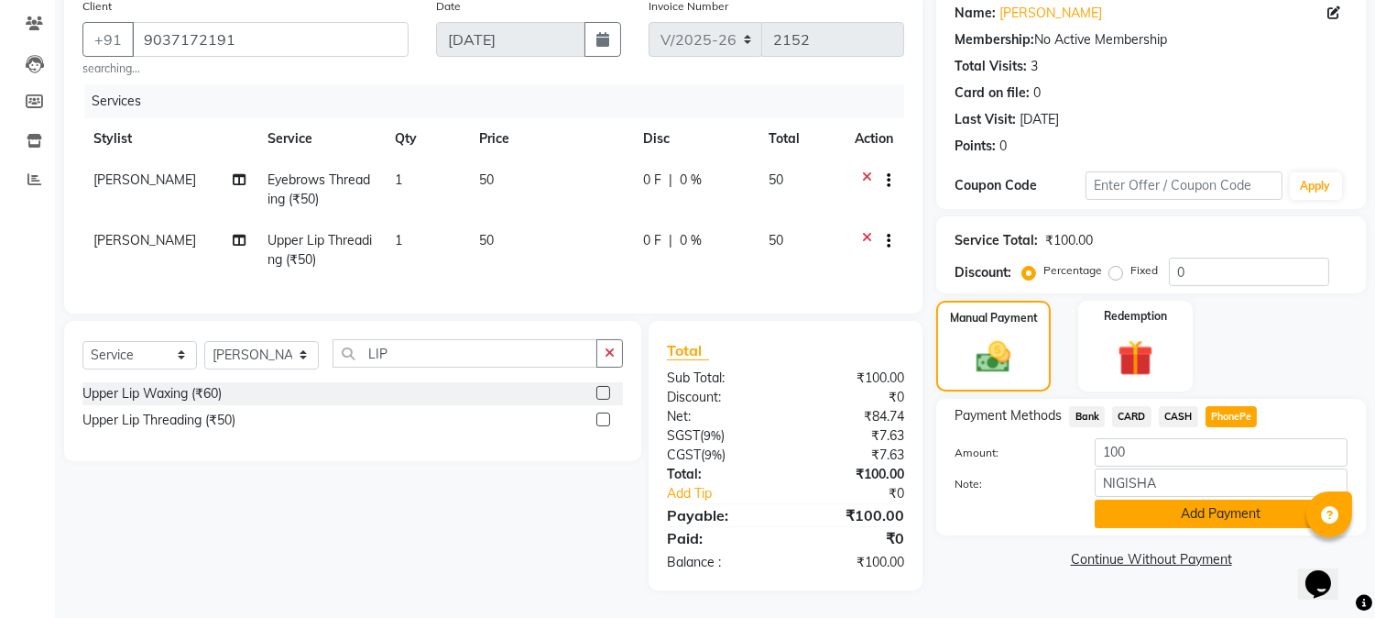 This screenshot has height=618, width=1375. Describe the element at coordinates (1221, 452) in the screenshot. I see `input: Amount` at that location.